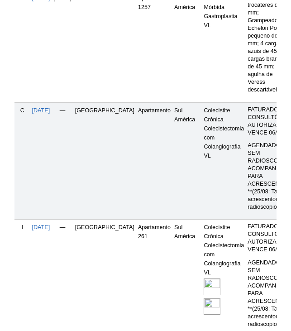 The height and width of the screenshot is (331, 291). What do you see at coordinates (154, 161) in the screenshot?
I see `td: Apartamento` at bounding box center [154, 161].